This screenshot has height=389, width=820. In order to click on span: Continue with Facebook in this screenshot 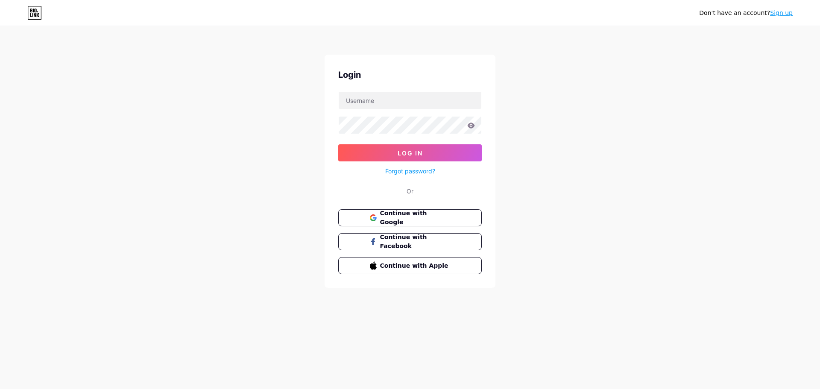, I will do `click(415, 242)`.